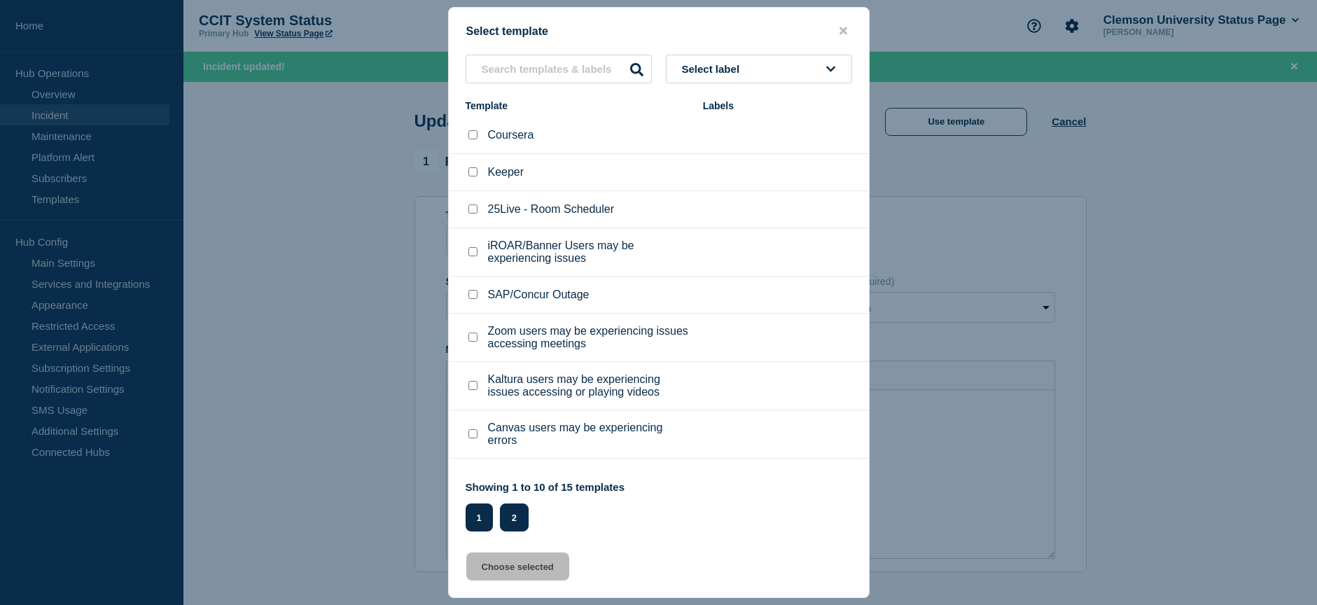 The height and width of the screenshot is (605, 1317). What do you see at coordinates (559, 69) in the screenshot?
I see `input: Search templates & labels` at bounding box center [559, 69].